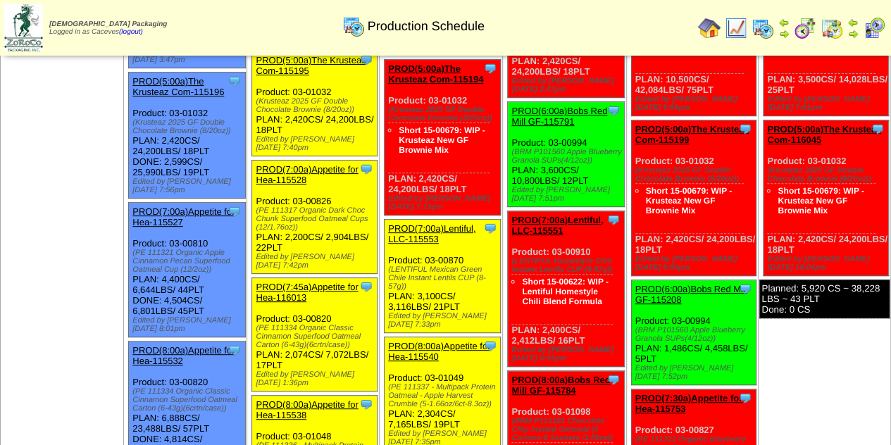  Describe the element at coordinates (823, 134) in the screenshot. I see `a: PROD(5:00a)The Krusteaz Com-116045` at that location.